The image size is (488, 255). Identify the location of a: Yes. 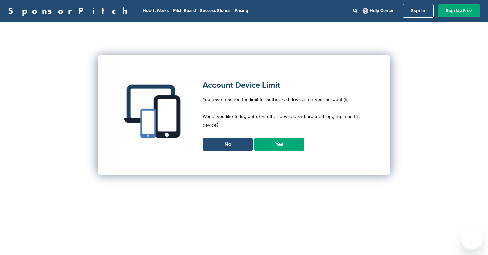
(279, 145).